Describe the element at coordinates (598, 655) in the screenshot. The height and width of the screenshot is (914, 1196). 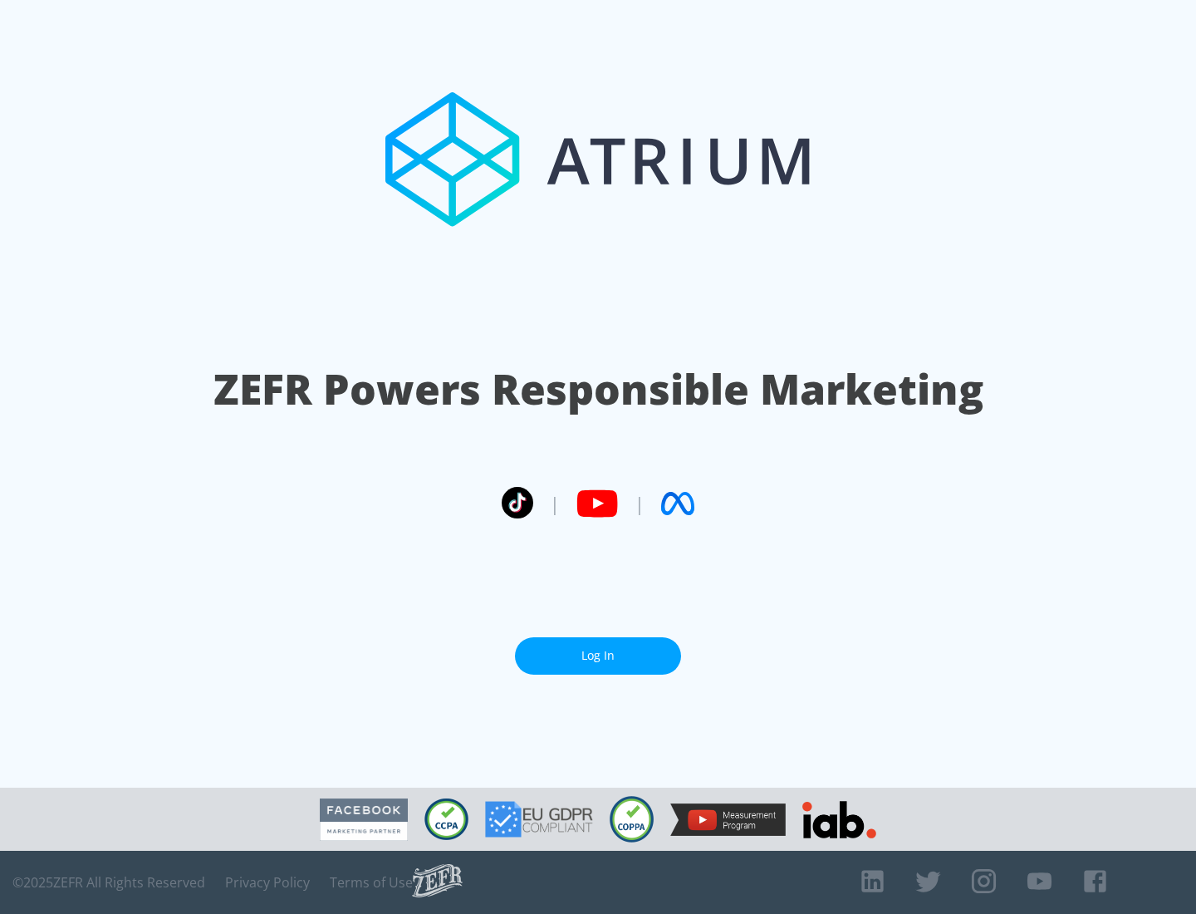
I see `a: Log In` at that location.